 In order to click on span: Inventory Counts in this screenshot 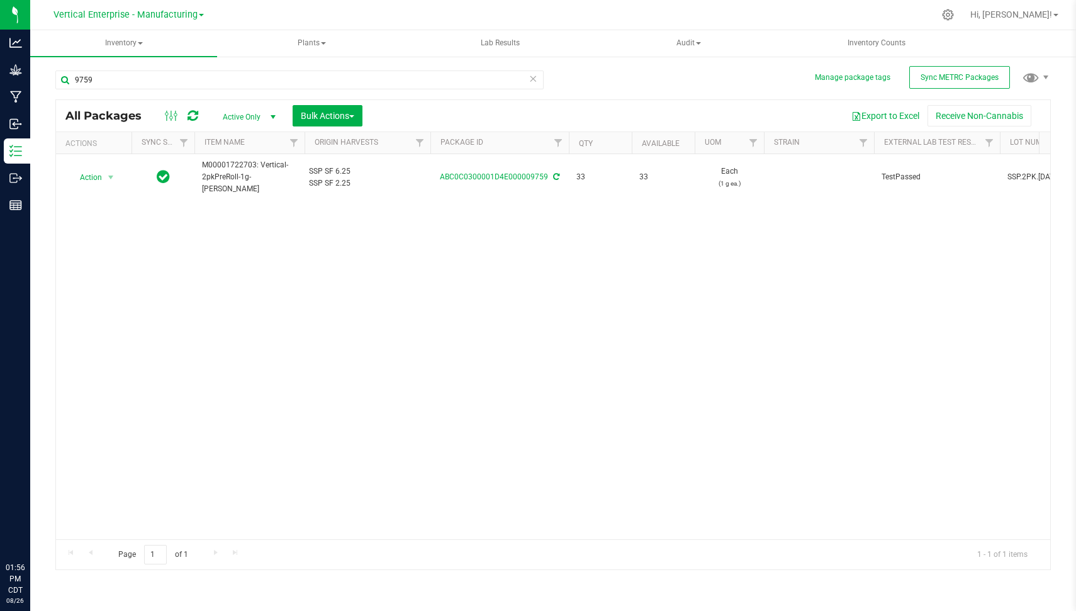, I will do `click(877, 43)`.